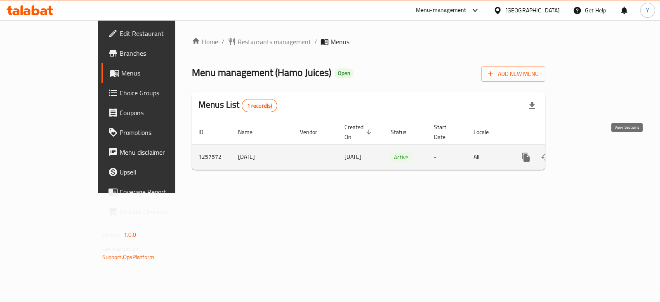  I want to click on span: Version:, so click(112, 235).